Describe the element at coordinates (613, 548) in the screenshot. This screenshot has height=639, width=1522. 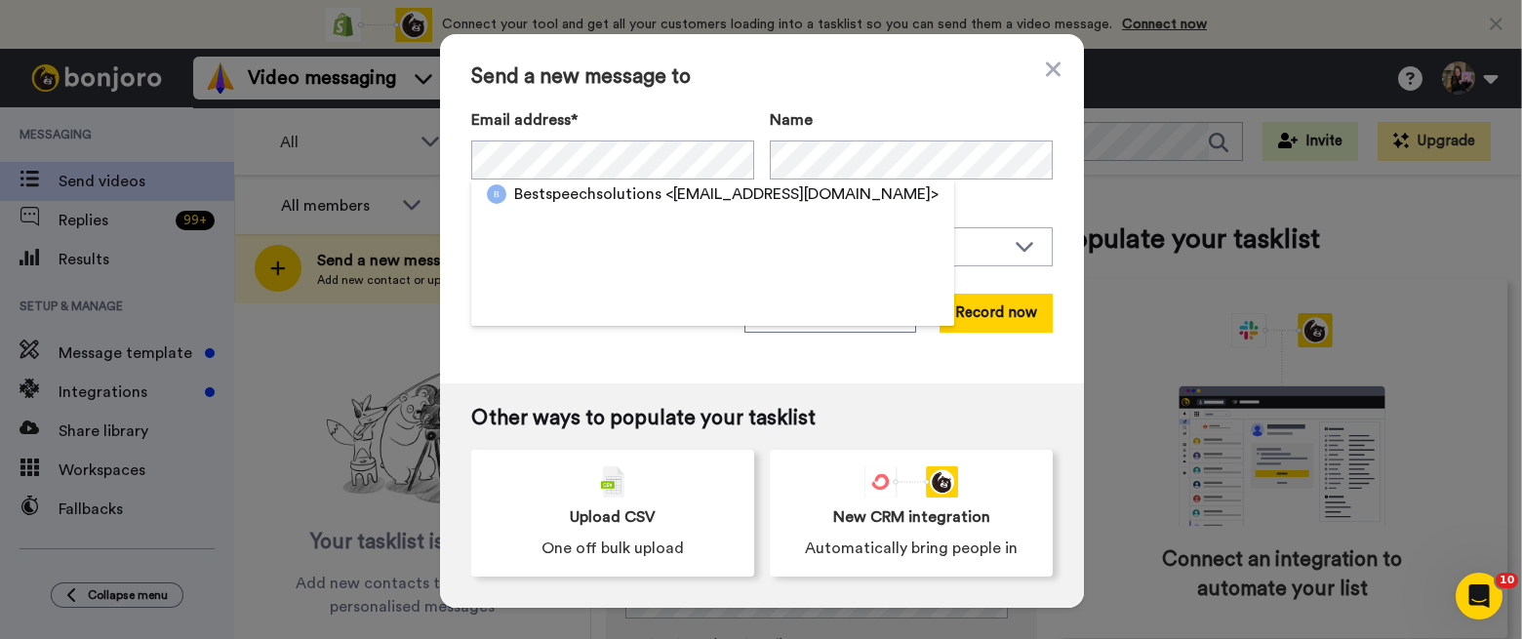
I see `span: One off bulk upload` at that location.